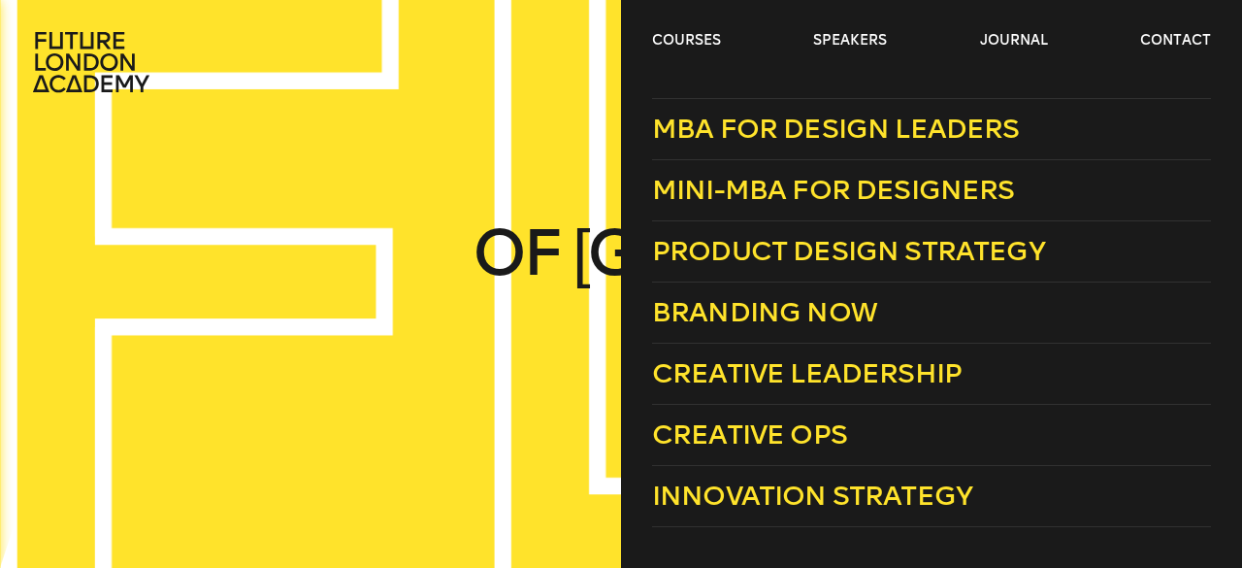  Describe the element at coordinates (835, 128) in the screenshot. I see `span: MBA for Design Leaders` at that location.